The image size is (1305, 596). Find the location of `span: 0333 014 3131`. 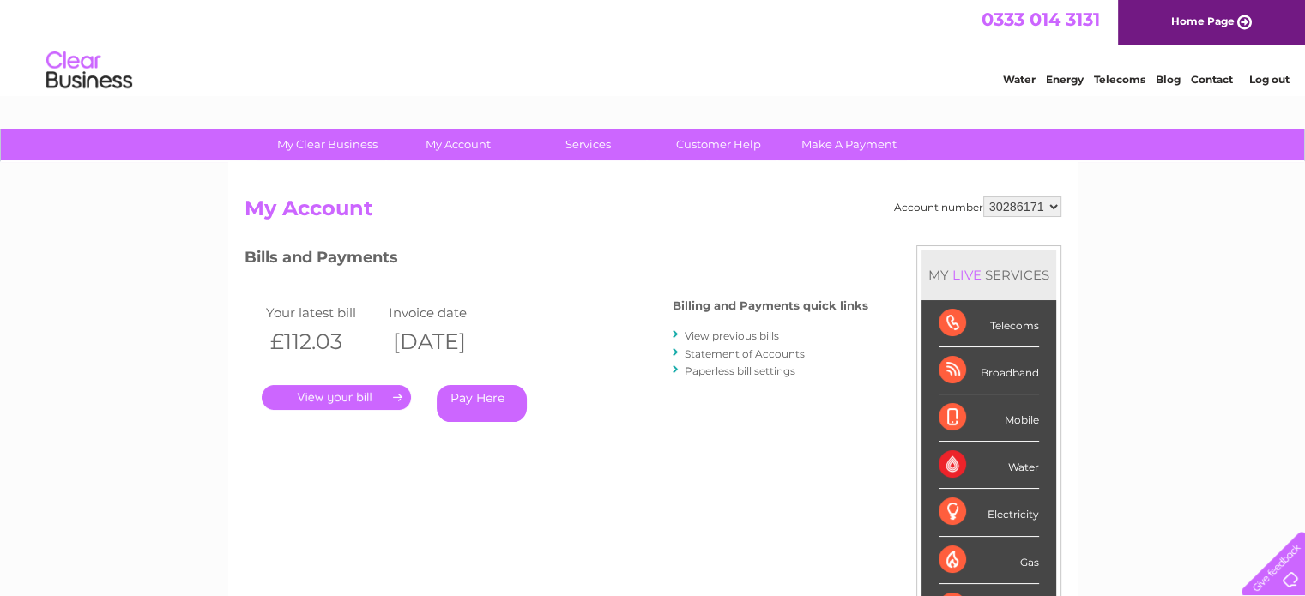

span: 0333 014 3131 is located at coordinates (1041, 19).